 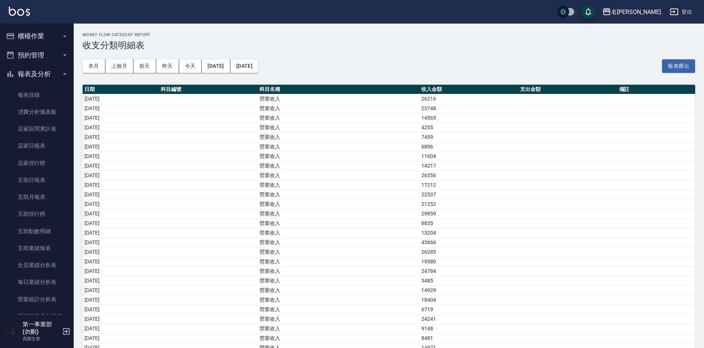 I want to click on th: 科目名稱, so click(x=338, y=90).